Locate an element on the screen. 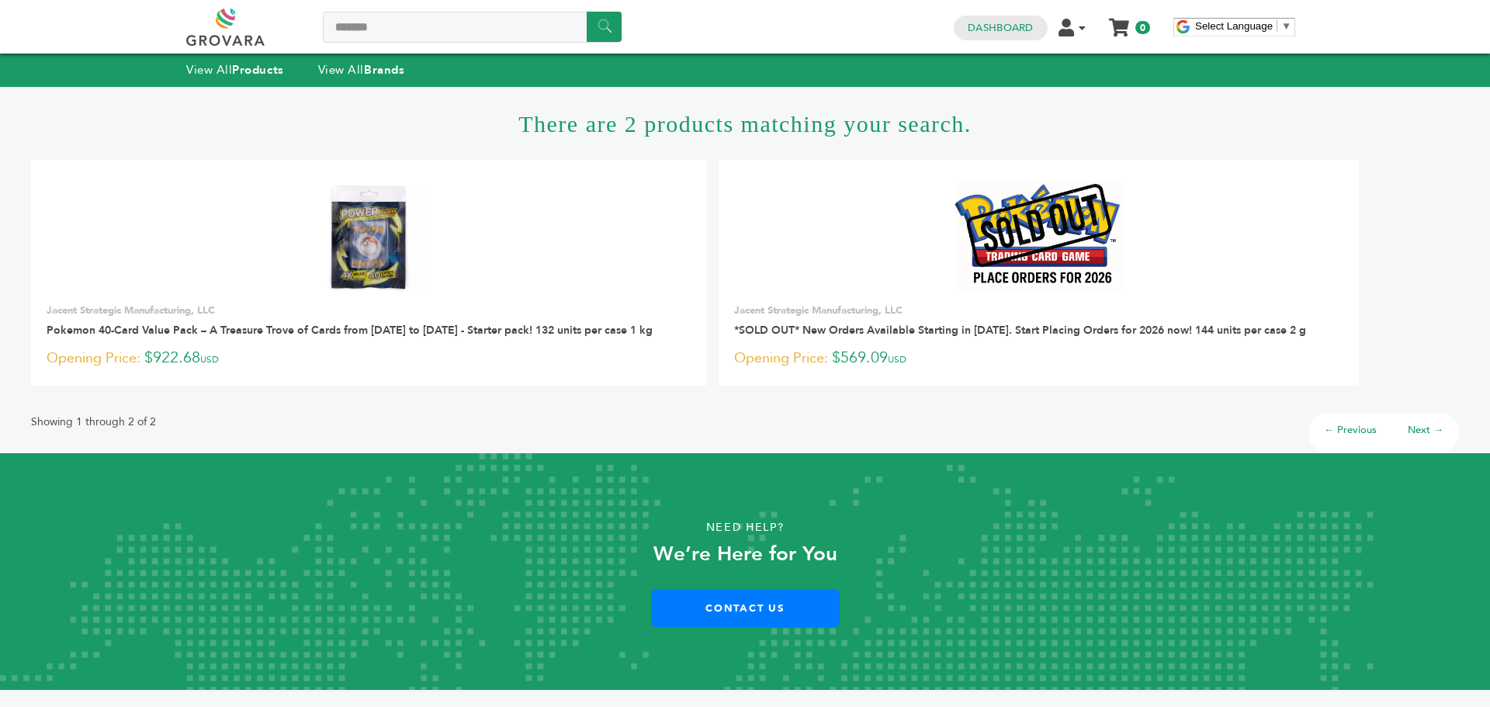 The height and width of the screenshot is (707, 1490). a: View AllBrands is located at coordinates (362, 70).